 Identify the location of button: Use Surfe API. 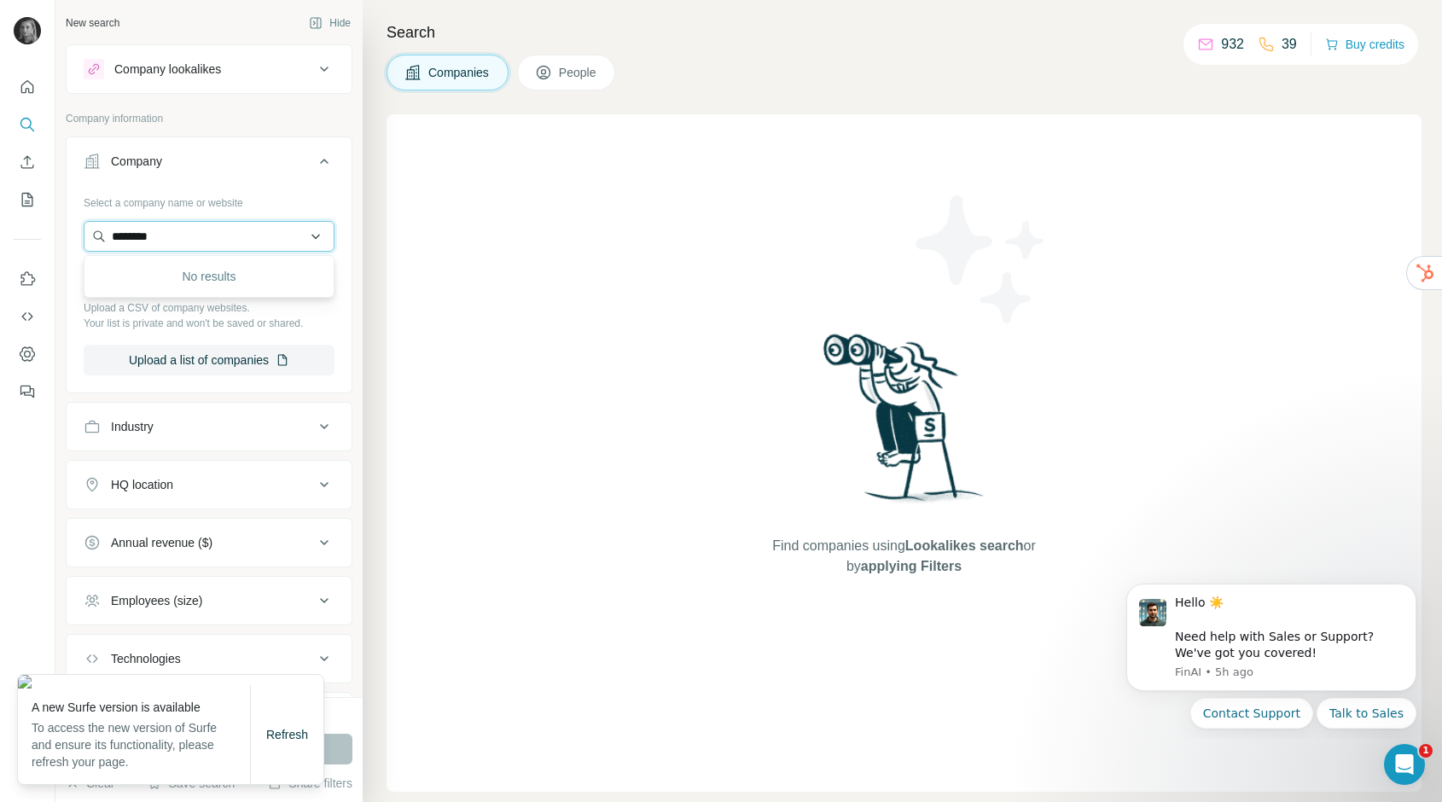
(27, 317).